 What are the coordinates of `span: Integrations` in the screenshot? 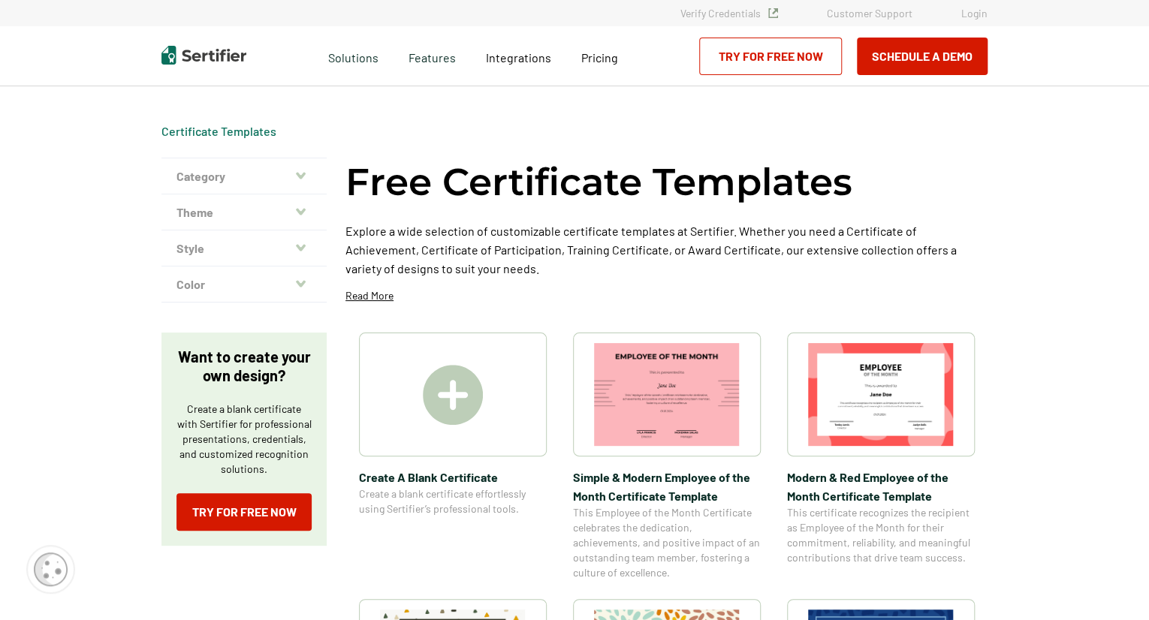 It's located at (518, 57).